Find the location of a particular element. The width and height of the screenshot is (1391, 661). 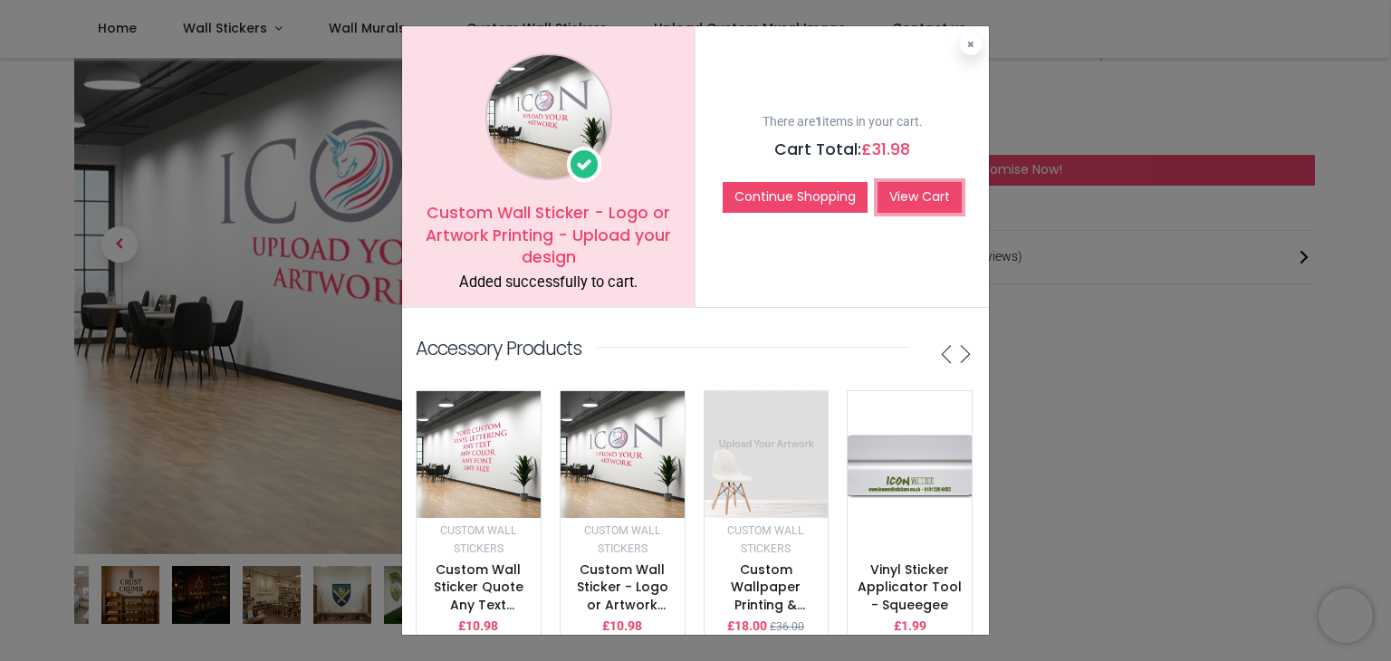

a: View Cart is located at coordinates (919, 197).